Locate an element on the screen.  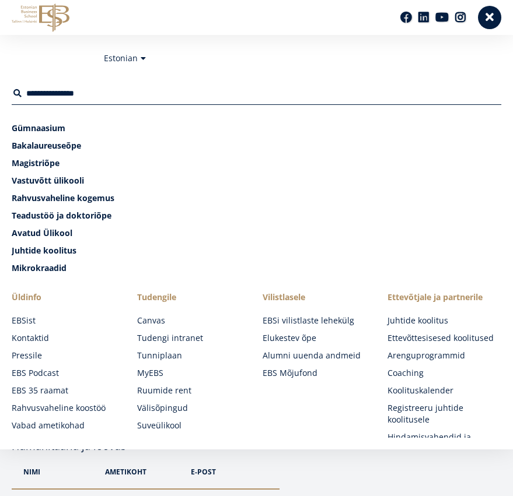
a: Gümnaasium is located at coordinates (256, 128).